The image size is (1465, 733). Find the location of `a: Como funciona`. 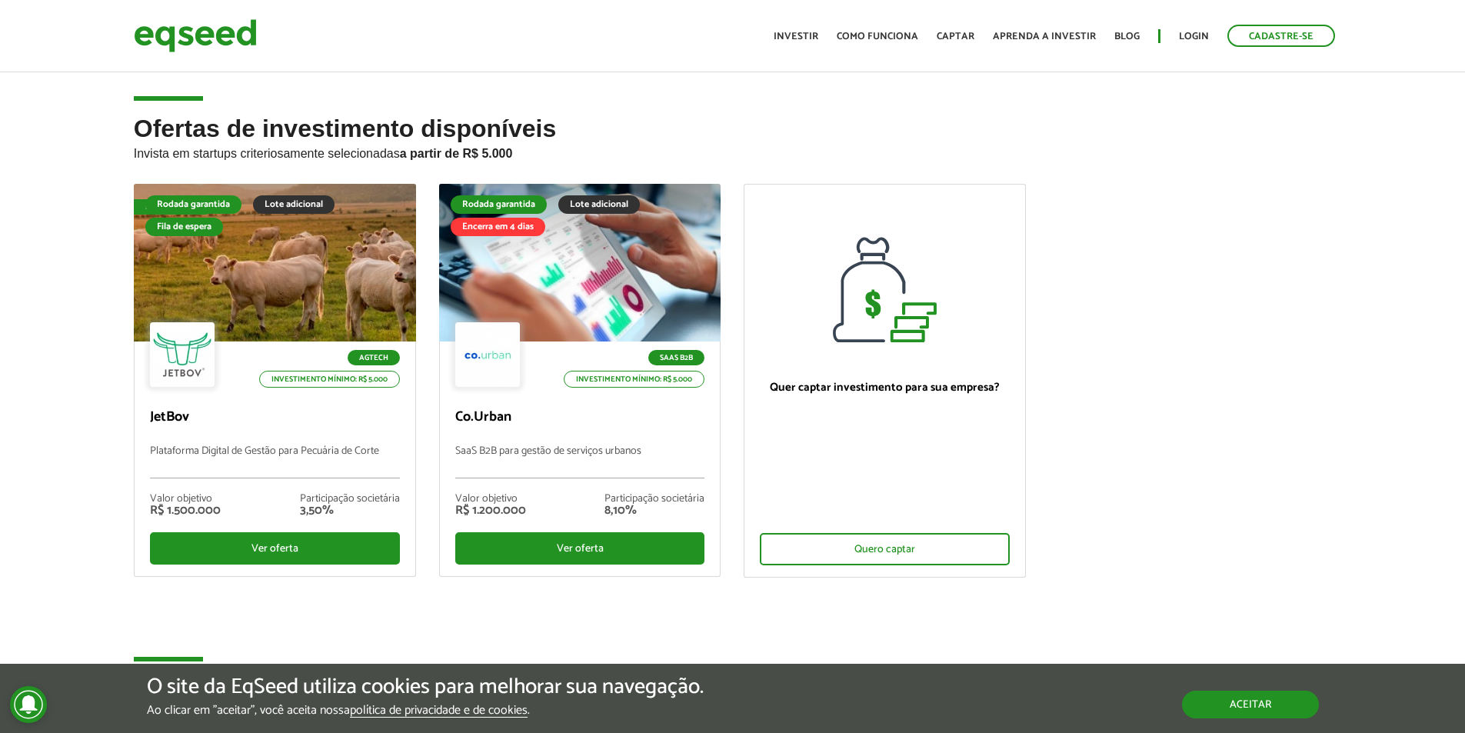

a: Como funciona is located at coordinates (878, 36).